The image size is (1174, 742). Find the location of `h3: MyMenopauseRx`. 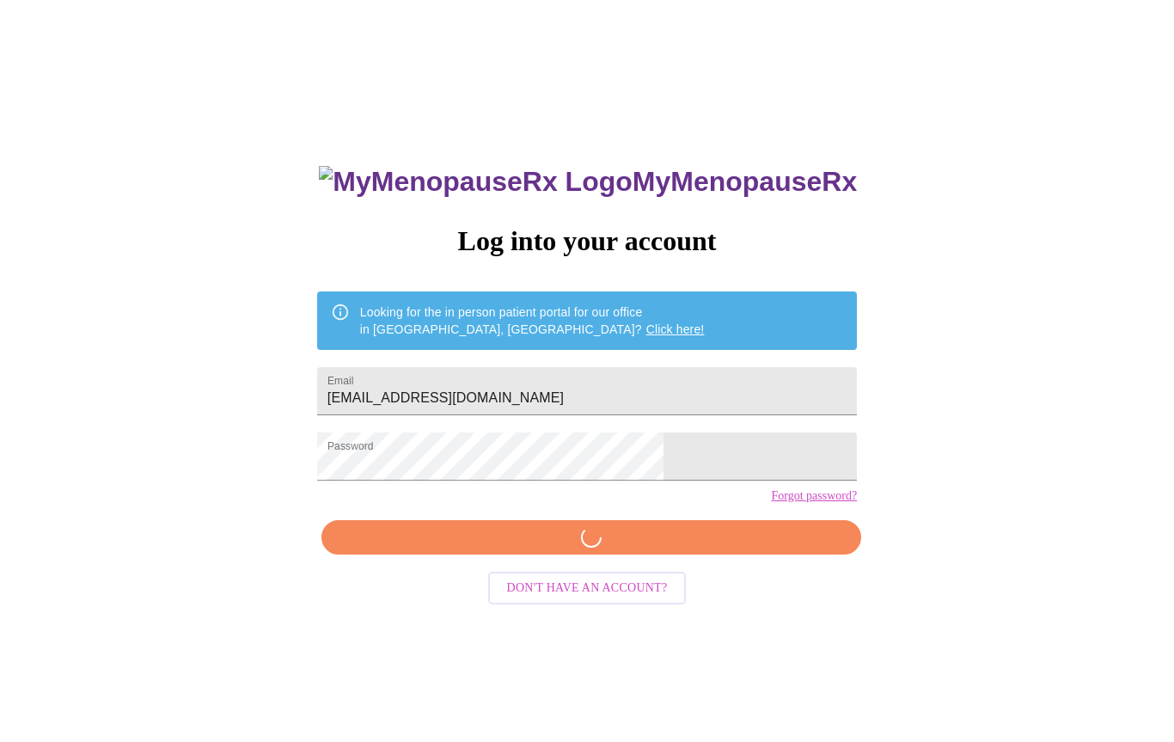

h3: MyMenopauseRx is located at coordinates (588, 181).